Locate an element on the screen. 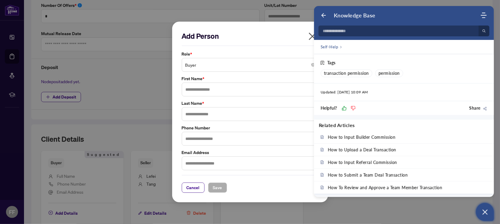  span: How To Review and Approve a Team Member Transaction is located at coordinates (385, 187).